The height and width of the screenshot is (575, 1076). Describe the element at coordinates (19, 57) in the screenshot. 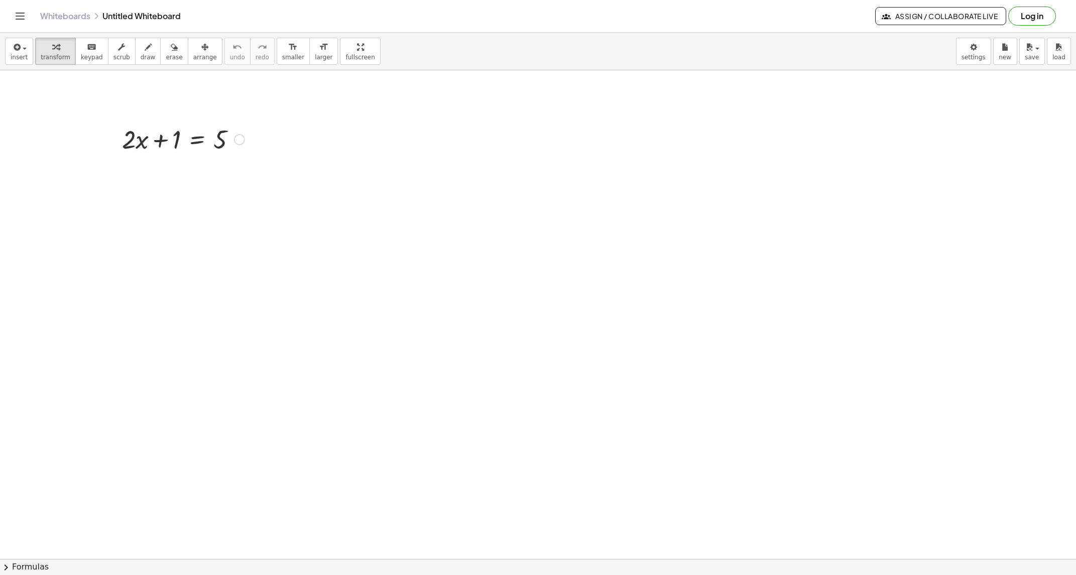

I see `span: insert` at that location.